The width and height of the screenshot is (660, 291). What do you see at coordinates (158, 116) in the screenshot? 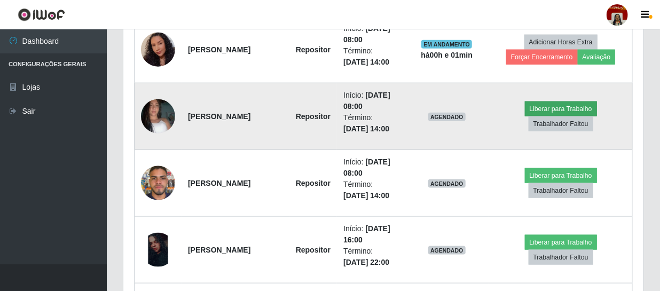
I see `img: 1758824065298.jpeg` at bounding box center [158, 116].